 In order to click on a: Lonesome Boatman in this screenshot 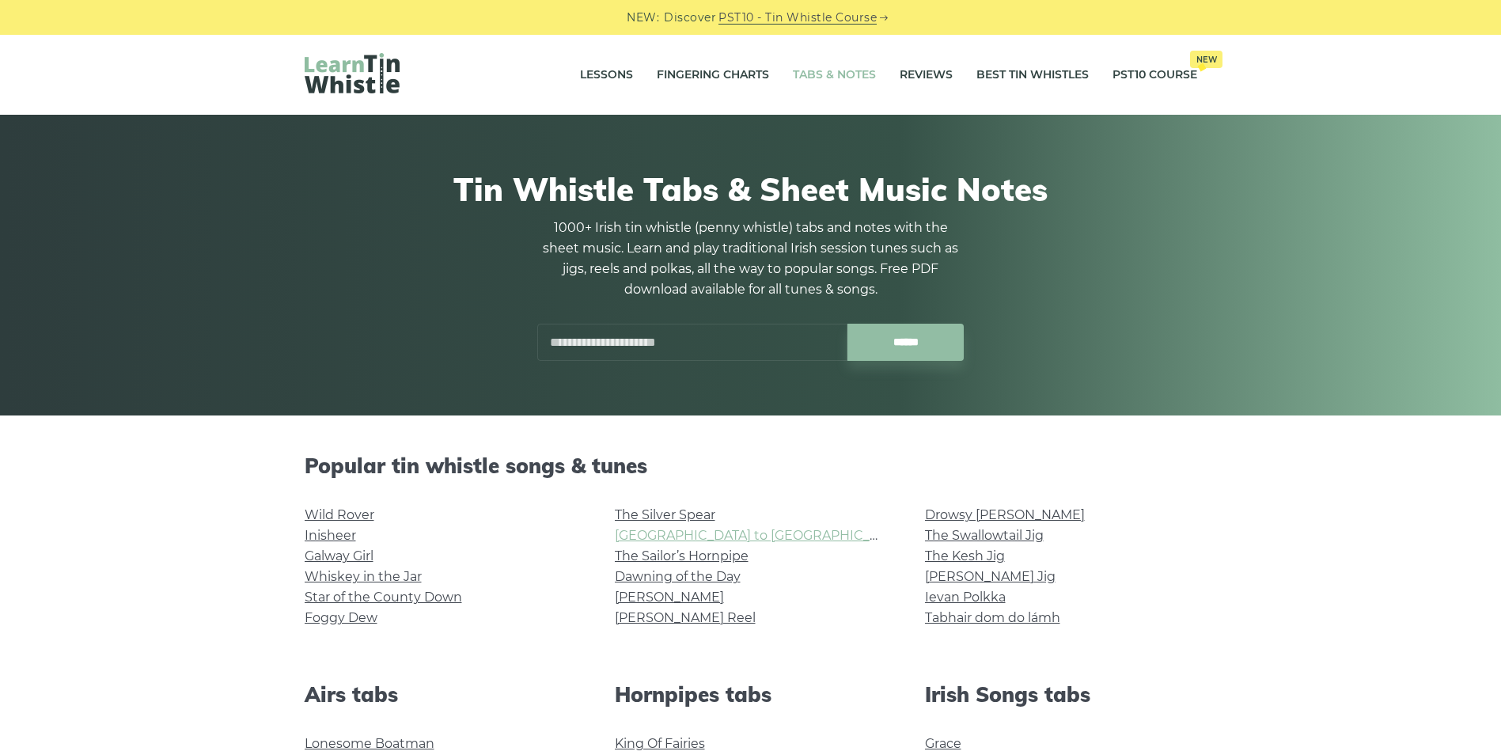, I will do `click(370, 743)`.